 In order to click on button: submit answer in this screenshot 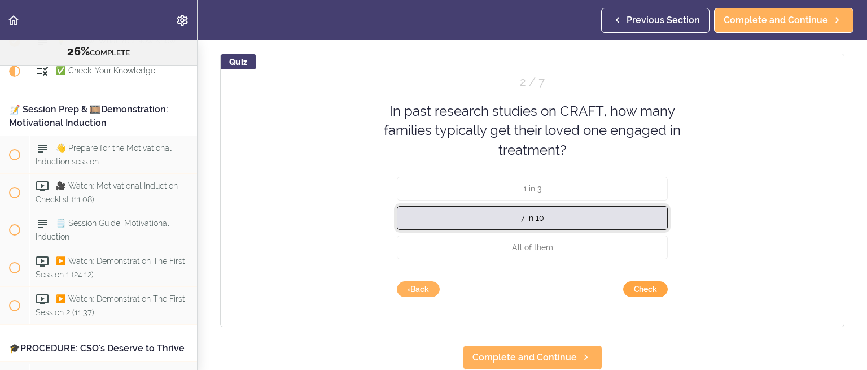, I will do `click(645, 289)`.